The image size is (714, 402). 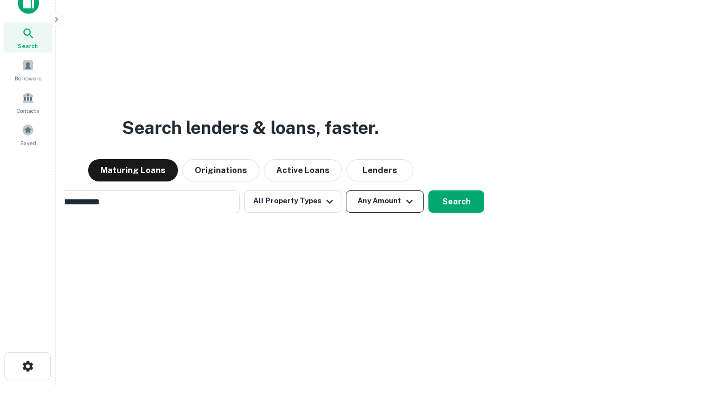 What do you see at coordinates (28, 70) in the screenshot?
I see `a: Borrowers` at bounding box center [28, 70].